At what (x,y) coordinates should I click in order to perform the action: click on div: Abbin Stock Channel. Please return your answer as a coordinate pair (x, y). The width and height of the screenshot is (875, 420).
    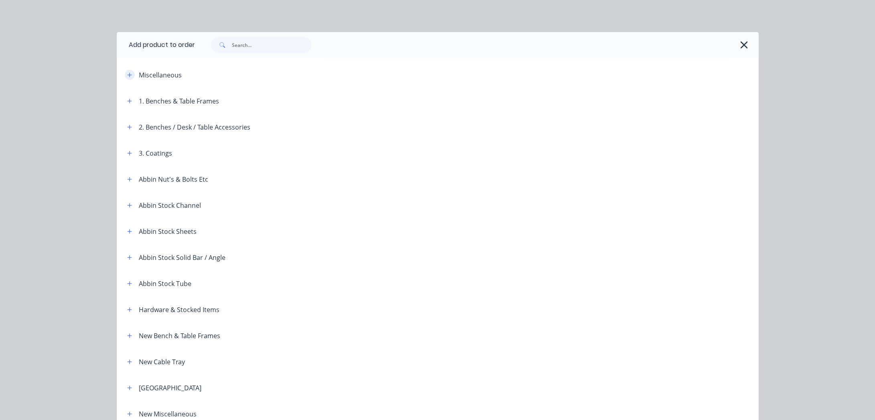
    Looking at the image, I should click on (170, 205).